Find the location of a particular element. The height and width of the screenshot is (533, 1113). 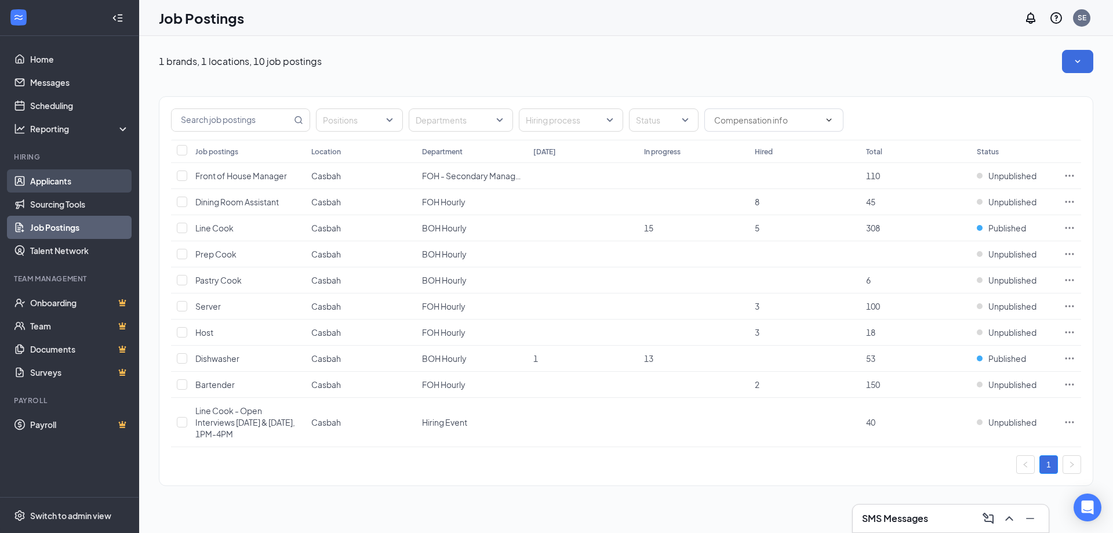

span: Host is located at coordinates (204, 332).